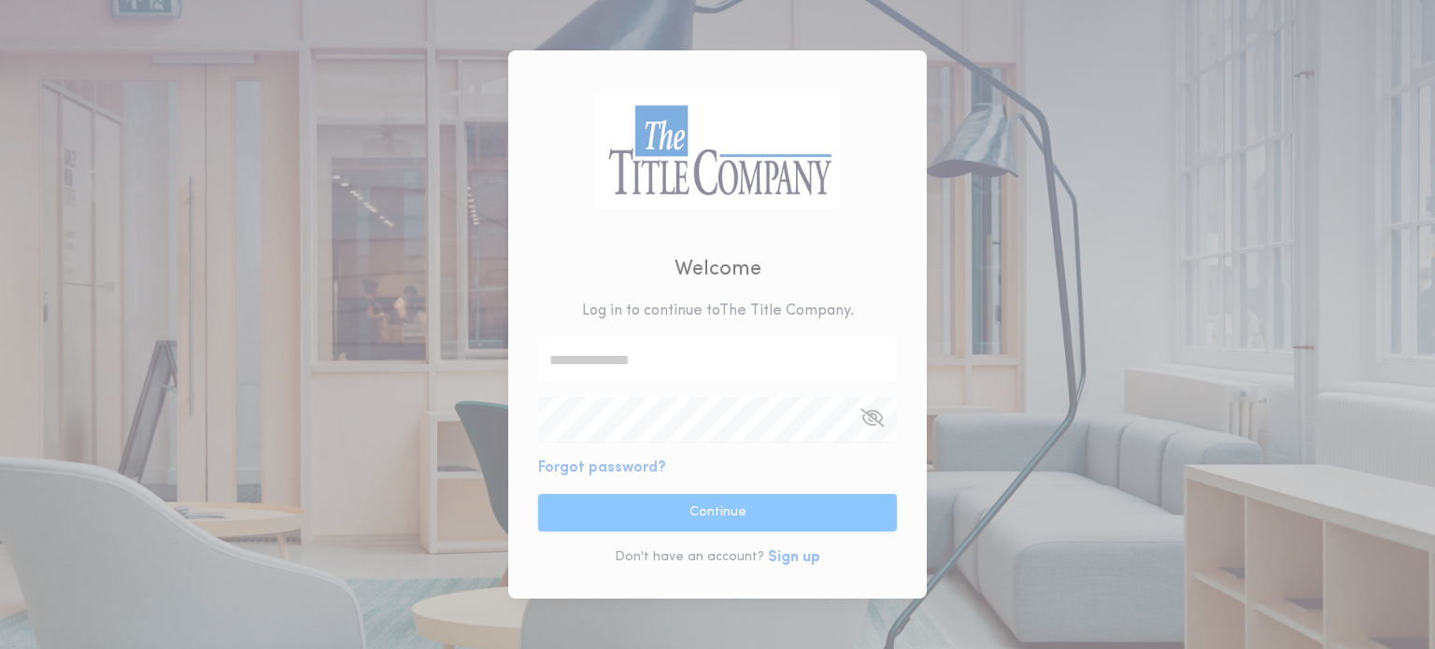 This screenshot has height=649, width=1435. What do you see at coordinates (718, 151) in the screenshot?
I see `img: logo` at bounding box center [718, 151].